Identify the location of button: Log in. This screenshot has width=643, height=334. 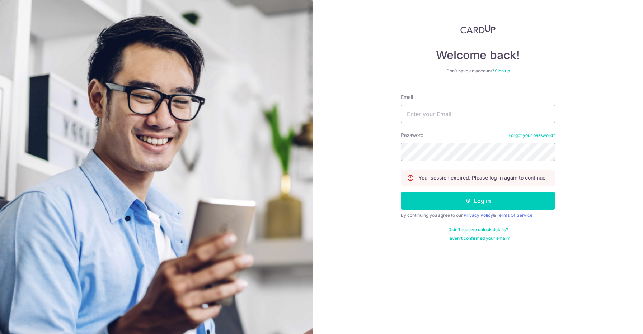
(478, 201).